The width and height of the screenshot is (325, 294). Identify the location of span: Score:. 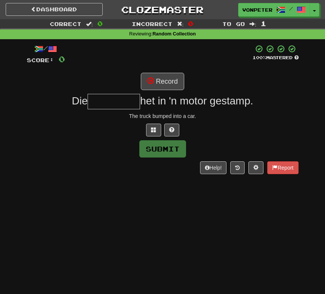
(40, 60).